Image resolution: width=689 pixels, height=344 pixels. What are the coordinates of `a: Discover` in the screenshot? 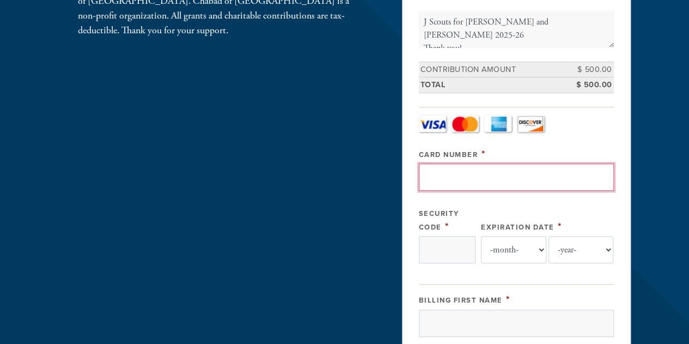 It's located at (531, 124).